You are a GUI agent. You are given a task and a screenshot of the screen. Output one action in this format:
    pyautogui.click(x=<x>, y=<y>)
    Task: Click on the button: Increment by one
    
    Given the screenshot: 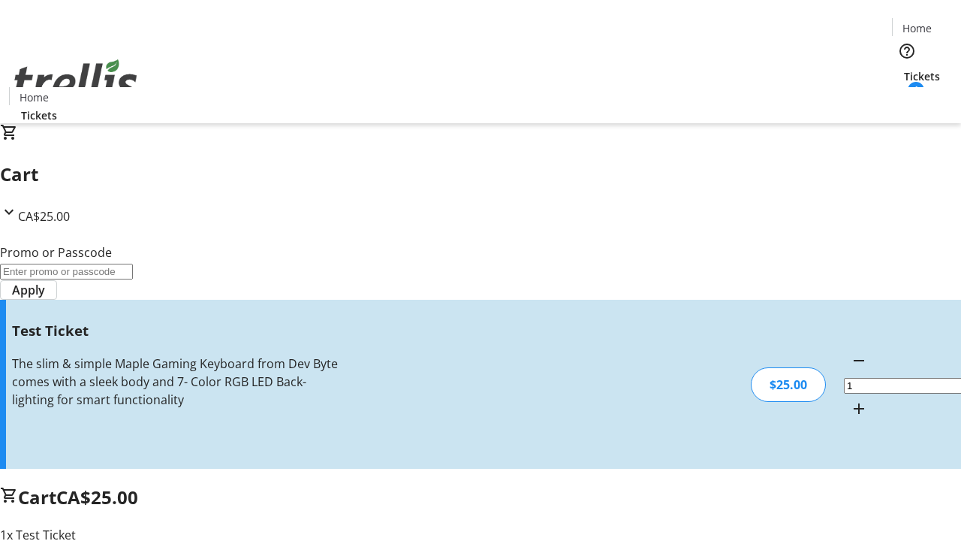 What is the action you would take?
    pyautogui.click(x=859, y=408)
    